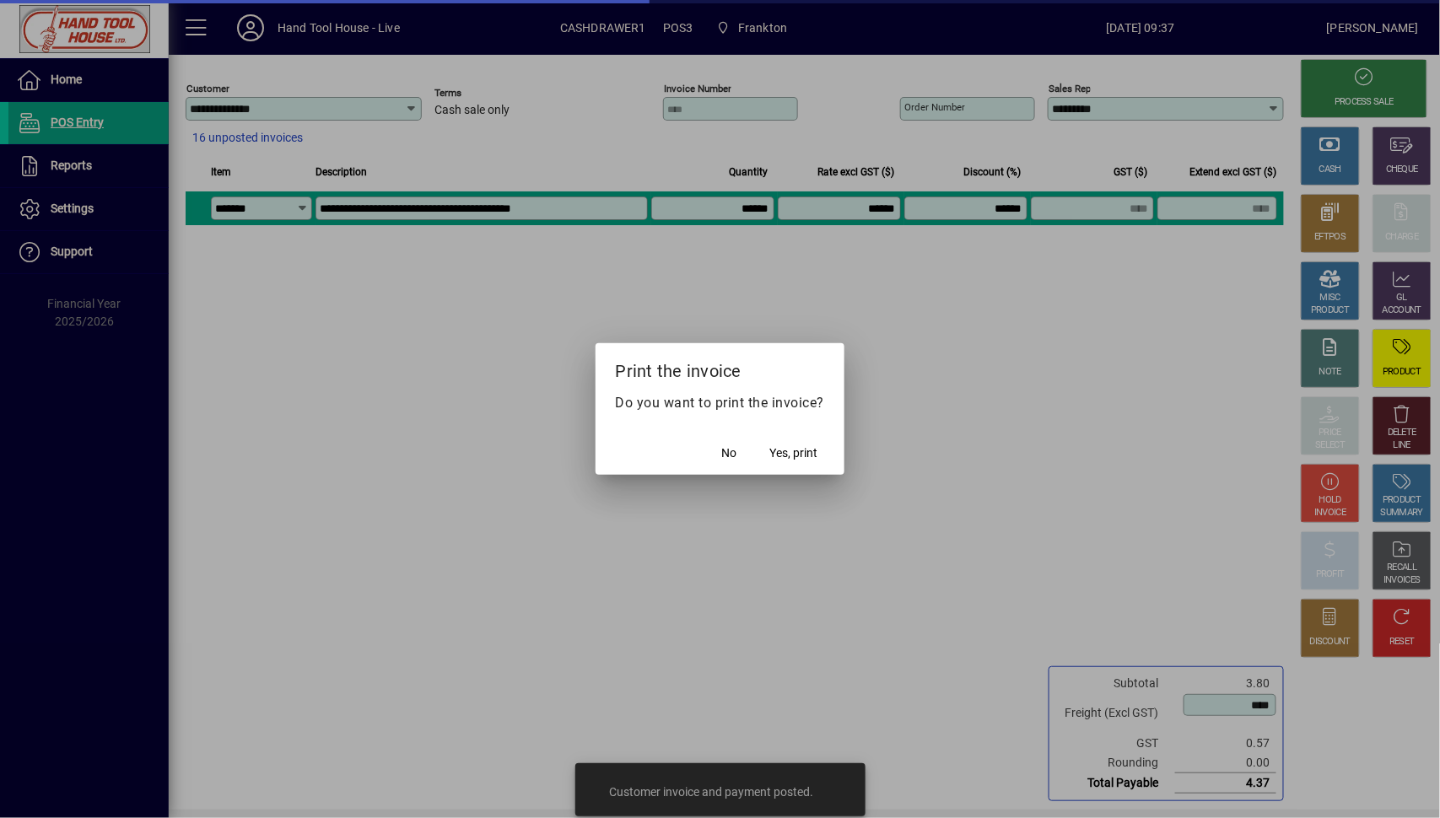 The image size is (1440, 818). I want to click on button: No, so click(729, 453).